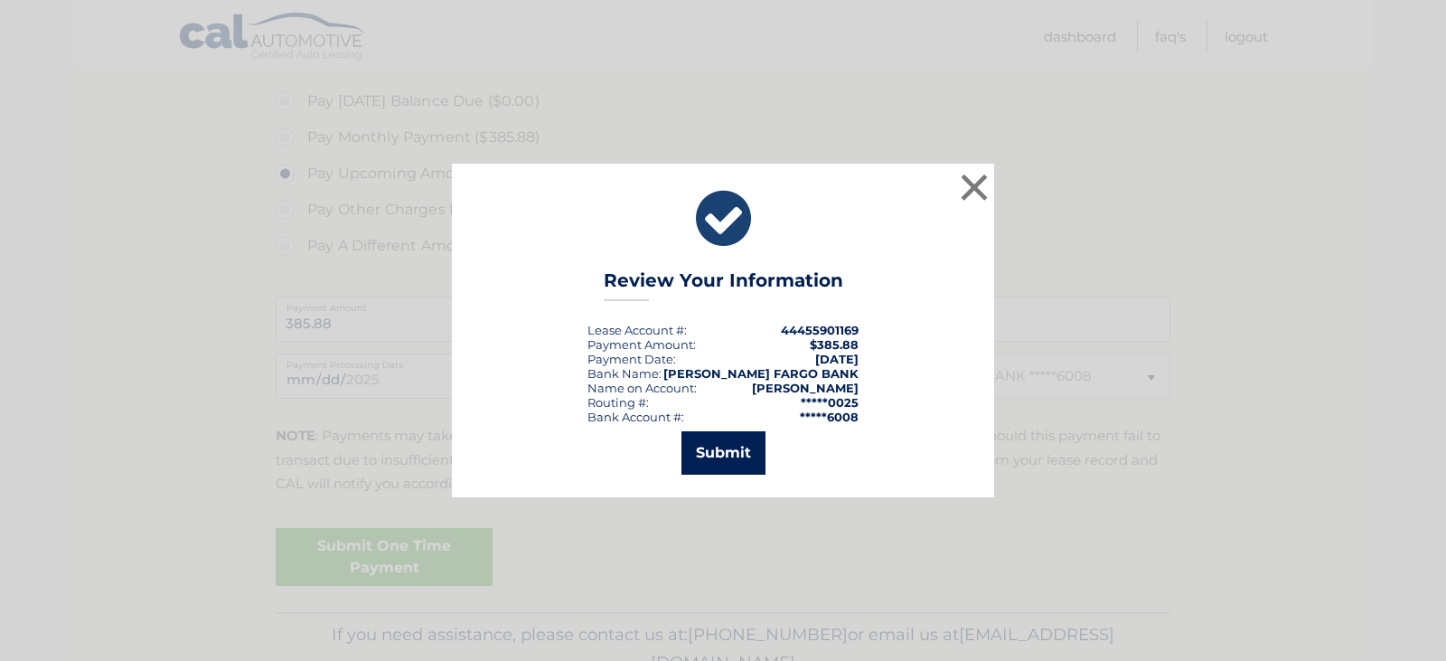 Image resolution: width=1446 pixels, height=661 pixels. Describe the element at coordinates (635, 417) in the screenshot. I see `div: Bank Account #:` at that location.